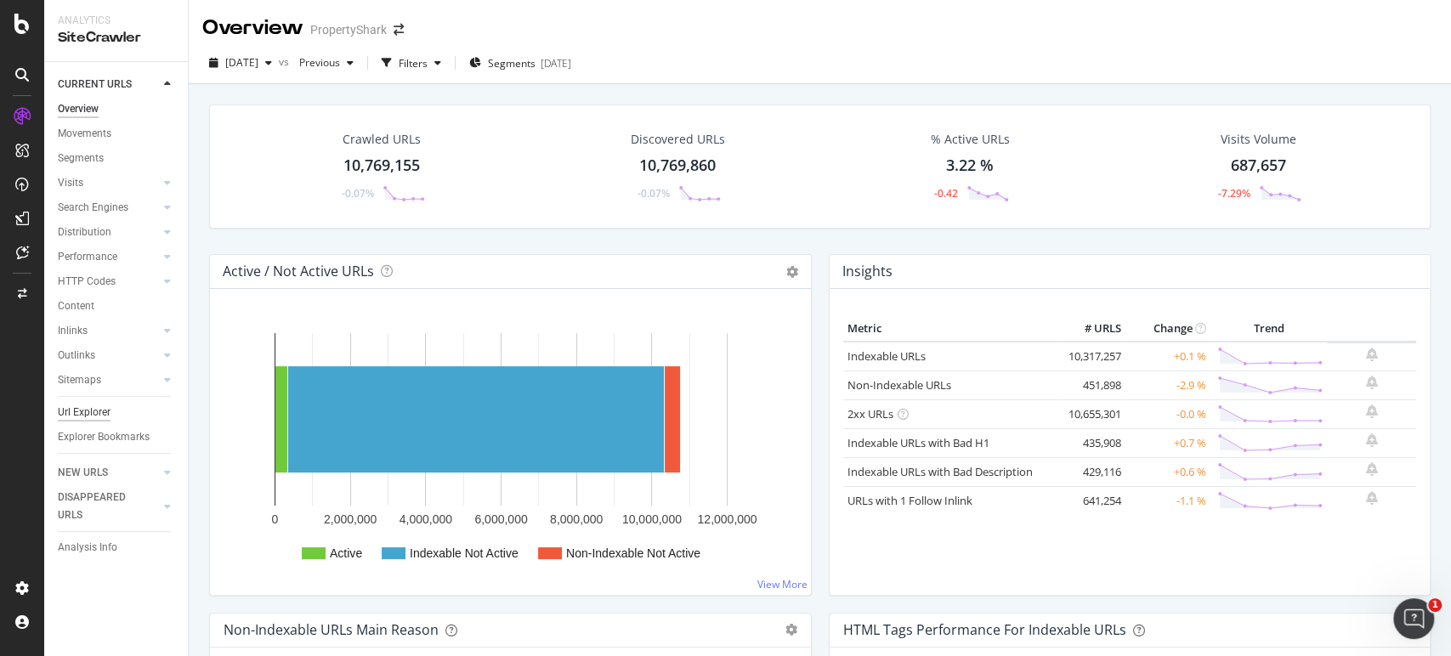 Image resolution: width=1451 pixels, height=656 pixels. Describe the element at coordinates (108, 183) in the screenshot. I see `a: Visits` at that location.